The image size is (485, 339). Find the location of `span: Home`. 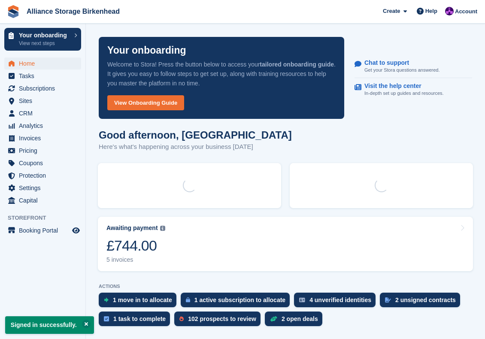

span: Home is located at coordinates (45, 63).